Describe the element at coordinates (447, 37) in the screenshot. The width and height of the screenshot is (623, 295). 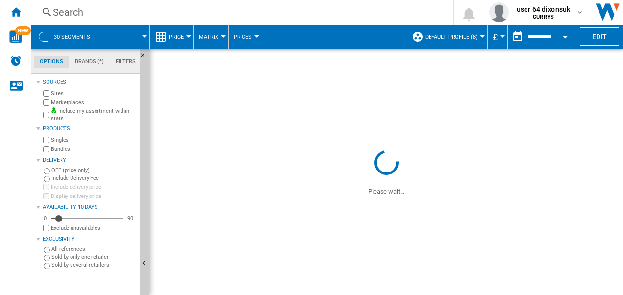
I see `div: Default profile (8)` at that location.